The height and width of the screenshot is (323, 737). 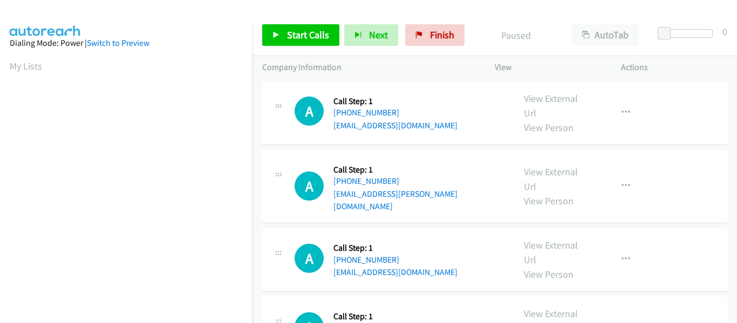 What do you see at coordinates (725, 31) in the screenshot?
I see `div: 0` at bounding box center [725, 31].